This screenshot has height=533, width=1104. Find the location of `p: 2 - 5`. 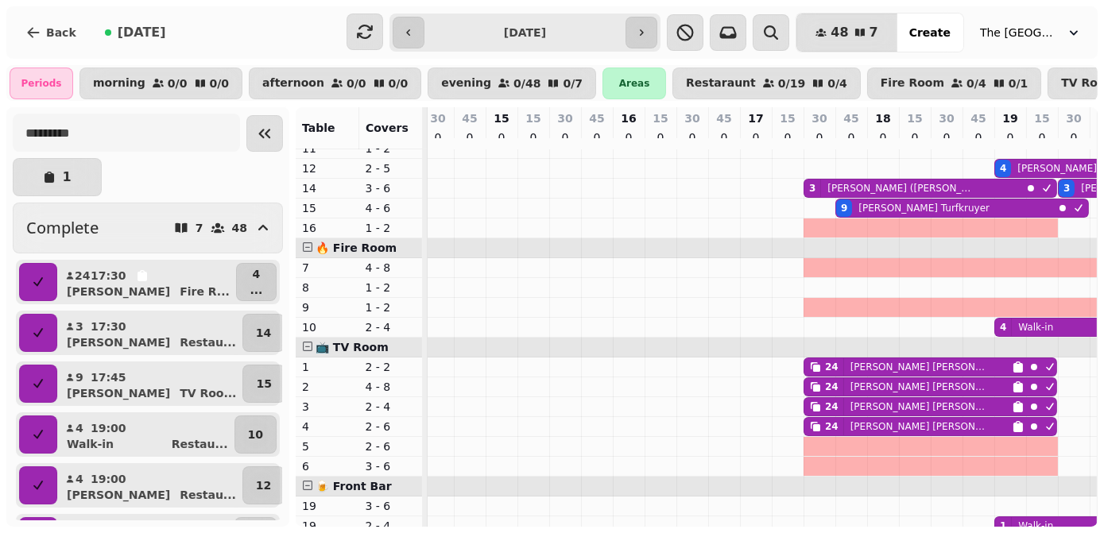

p: 2 - 5 is located at coordinates (391, 168).